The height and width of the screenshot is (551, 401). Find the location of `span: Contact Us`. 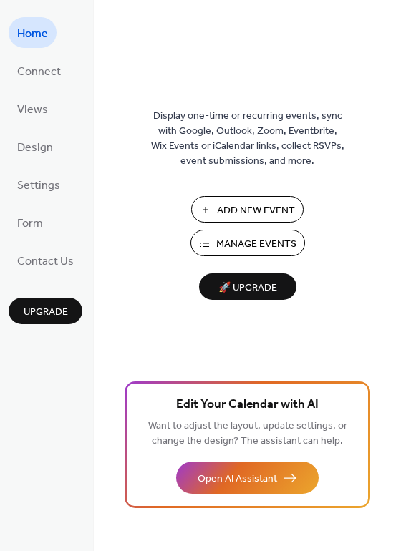

span: Contact Us is located at coordinates (45, 261).